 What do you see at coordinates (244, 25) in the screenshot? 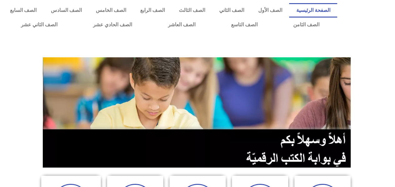
I see `a: الصف التاسع` at bounding box center [244, 25].